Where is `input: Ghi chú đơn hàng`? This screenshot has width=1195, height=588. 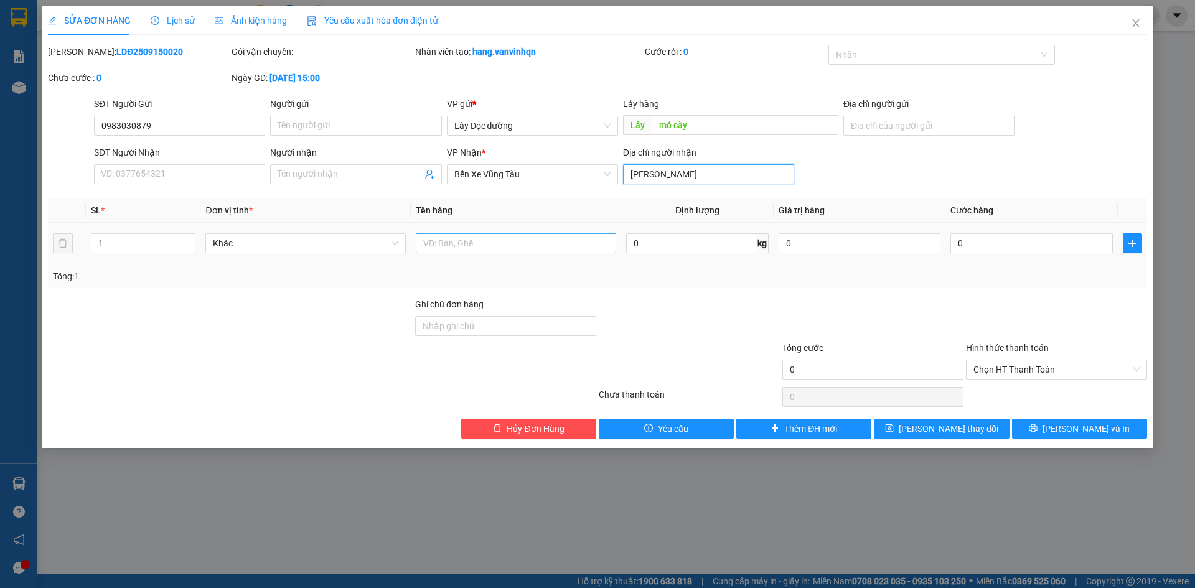 input: Ghi chú đơn hàng is located at coordinates (505, 326).